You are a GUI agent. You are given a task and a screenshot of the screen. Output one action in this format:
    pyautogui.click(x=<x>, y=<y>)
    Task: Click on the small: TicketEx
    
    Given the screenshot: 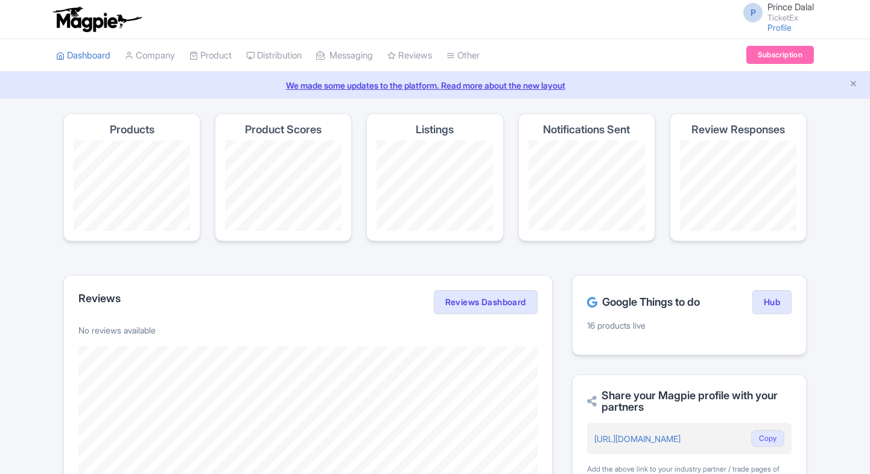 What is the action you would take?
    pyautogui.click(x=790, y=17)
    